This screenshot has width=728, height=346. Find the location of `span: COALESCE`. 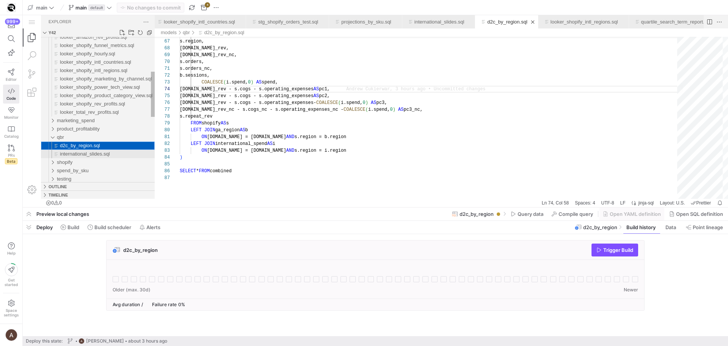

span: COALESCE is located at coordinates (190, 67).